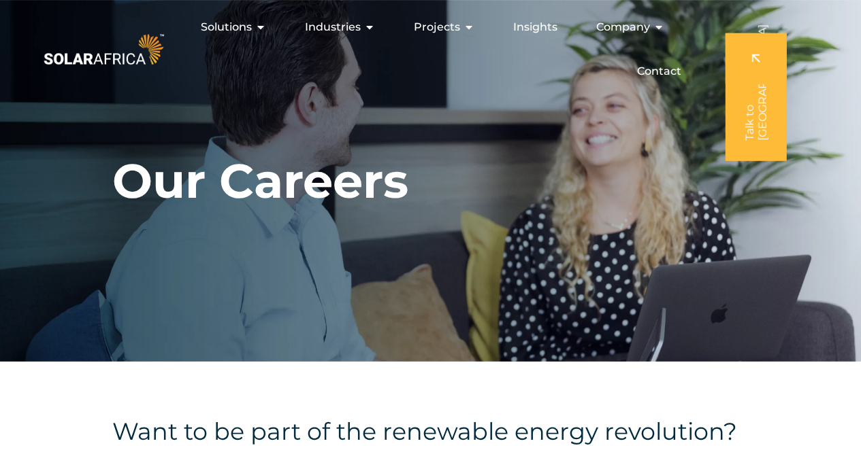 This screenshot has height=452, width=861. I want to click on div: Menu Toggle, so click(429, 49).